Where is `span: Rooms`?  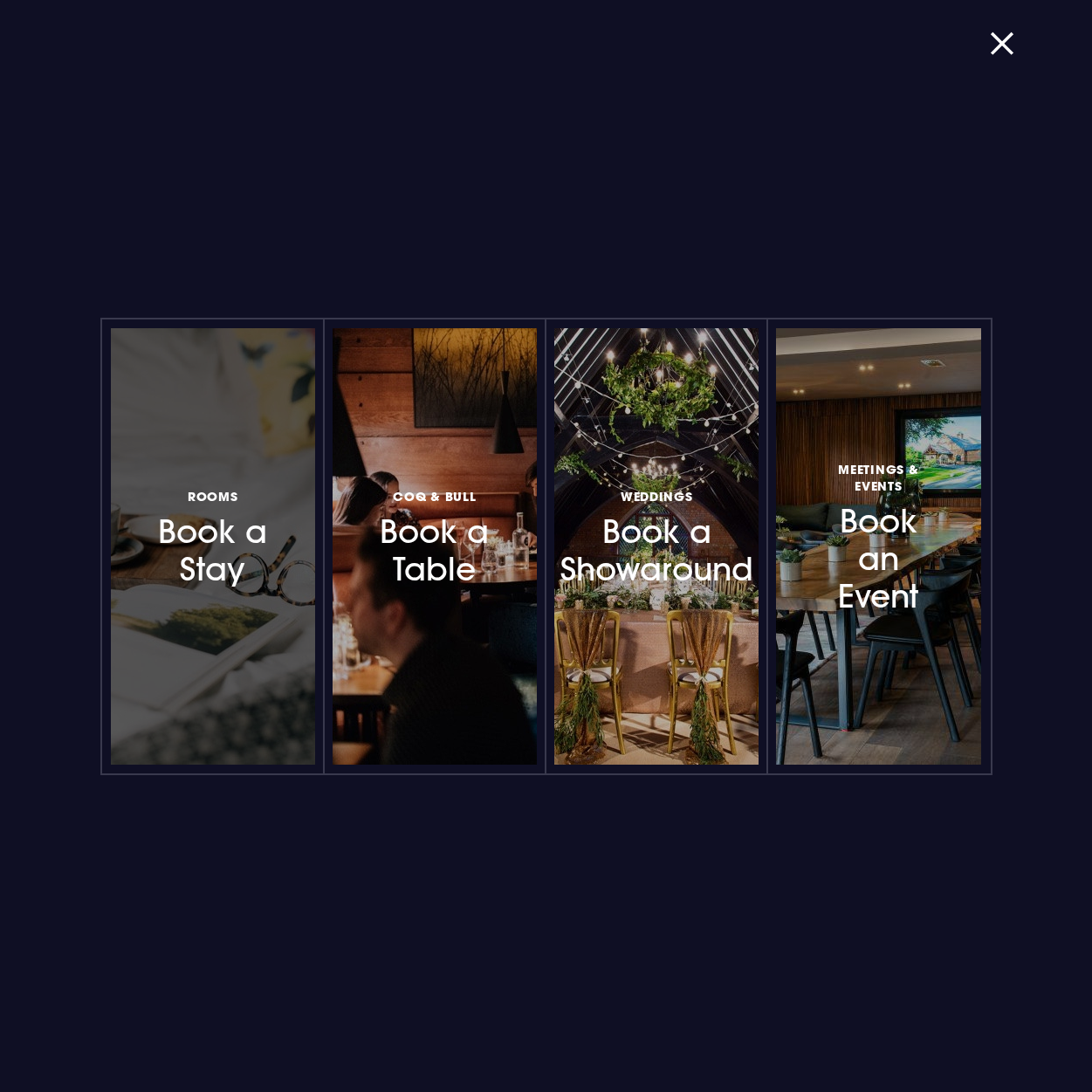
span: Rooms is located at coordinates (213, 496).